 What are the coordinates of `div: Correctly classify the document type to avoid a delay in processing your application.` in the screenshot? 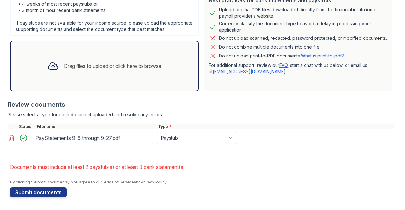 It's located at (303, 27).